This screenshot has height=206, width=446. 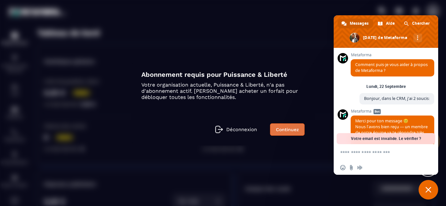 What do you see at coordinates (386, 23) in the screenshot?
I see `div: Aide` at bounding box center [386, 23].